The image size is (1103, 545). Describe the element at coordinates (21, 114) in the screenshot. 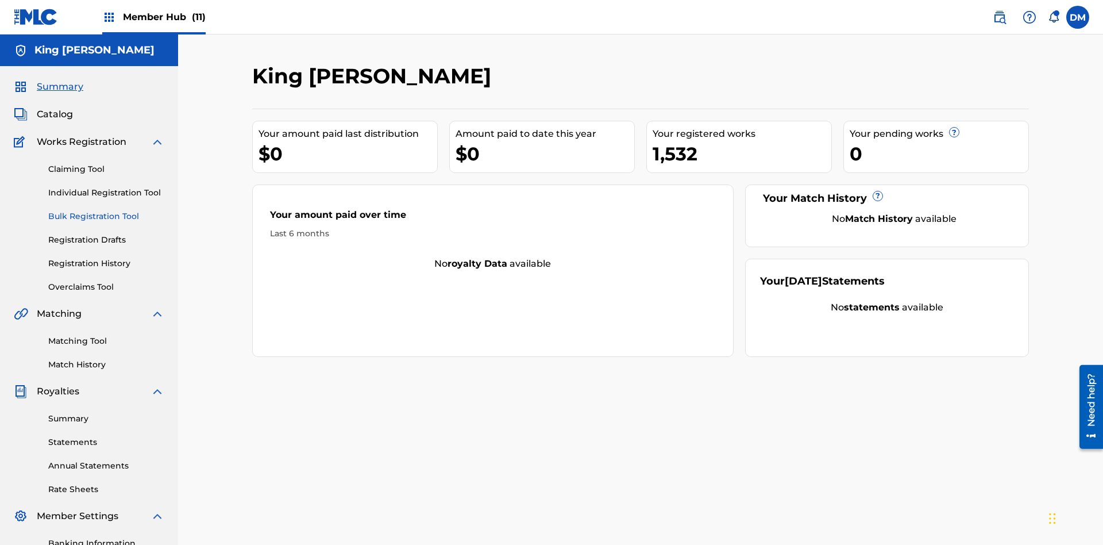

I see `img: Catalog` at that location.